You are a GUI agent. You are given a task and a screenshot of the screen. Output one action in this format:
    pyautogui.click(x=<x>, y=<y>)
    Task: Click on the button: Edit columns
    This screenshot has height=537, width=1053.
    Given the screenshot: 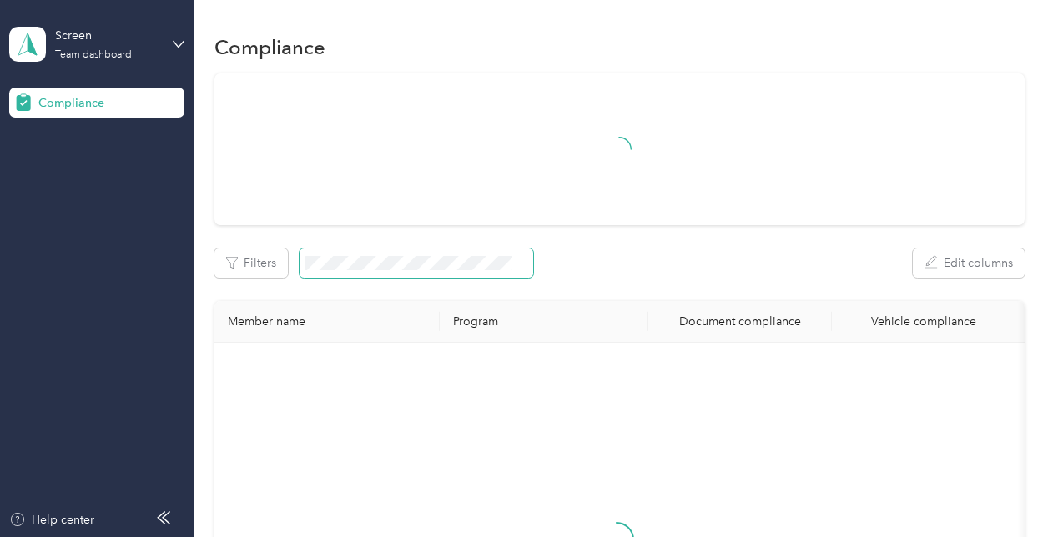 What is the action you would take?
    pyautogui.click(x=969, y=263)
    